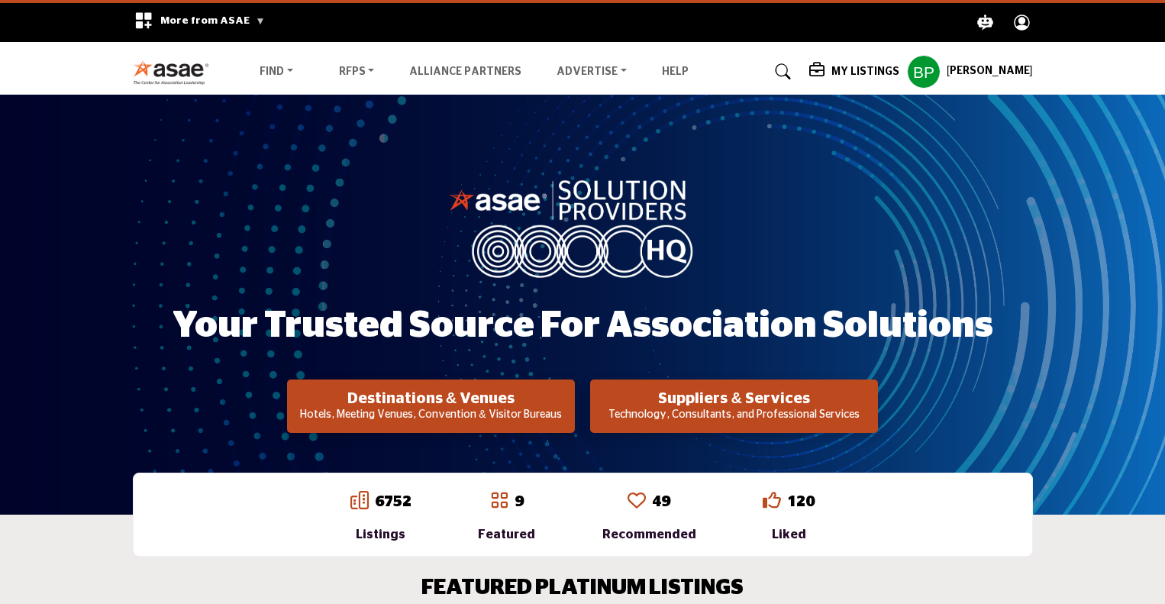 The width and height of the screenshot is (1165, 604). I want to click on a: Alliance Partners, so click(465, 72).